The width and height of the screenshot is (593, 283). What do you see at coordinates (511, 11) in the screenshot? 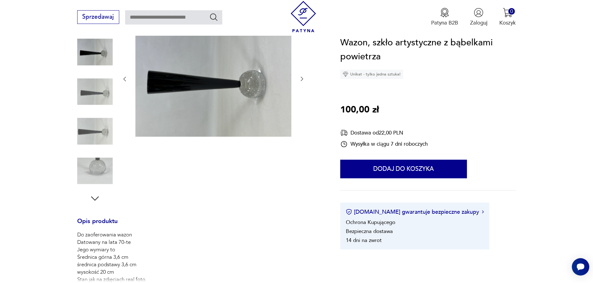
I see `div: 0` at bounding box center [511, 11].